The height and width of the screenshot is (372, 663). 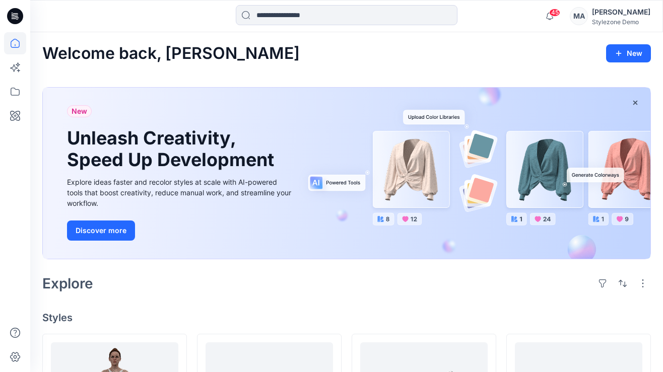 I want to click on div: Explore ideas faster and recolor styles at scale with AI-powered tools that boost creativity, red..., so click(x=180, y=193).